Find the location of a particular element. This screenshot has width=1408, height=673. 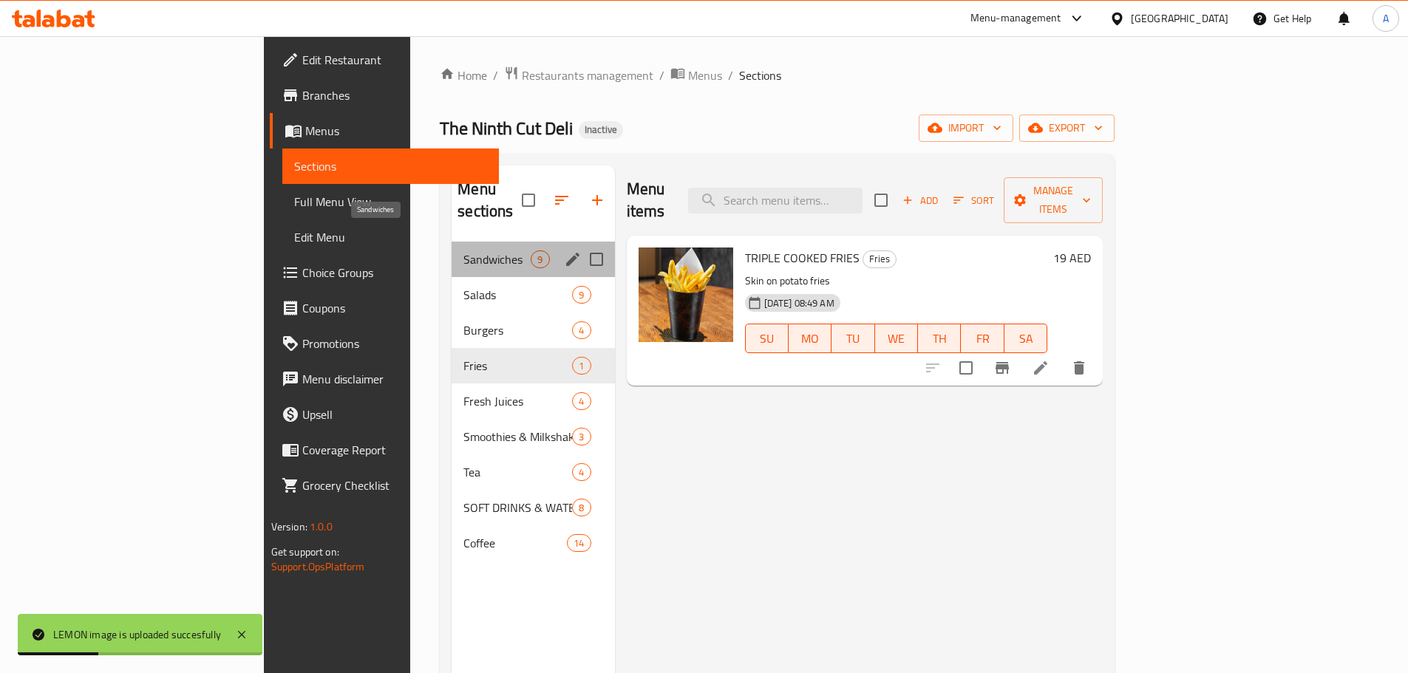

span: Burgers is located at coordinates (517, 330).